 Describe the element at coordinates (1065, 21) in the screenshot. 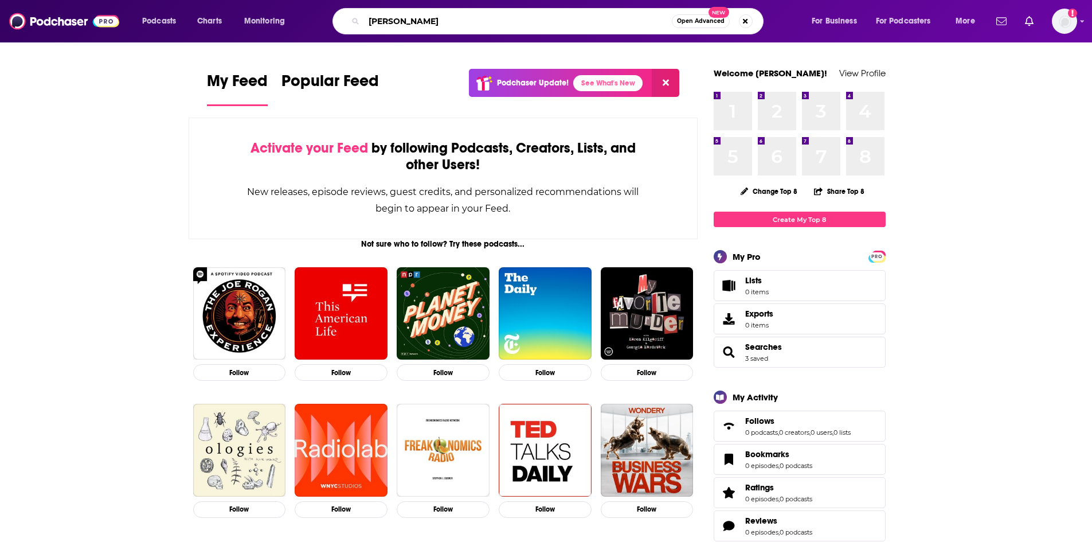

I see `button: Show profile menu` at that location.